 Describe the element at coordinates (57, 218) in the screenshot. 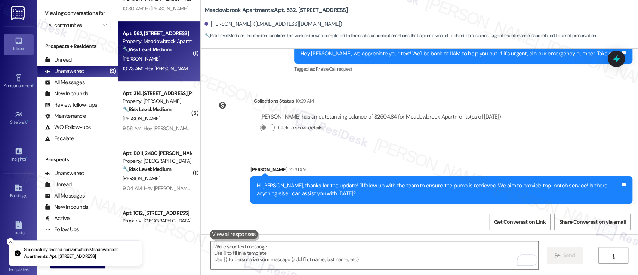

I see `div: Active` at that location.